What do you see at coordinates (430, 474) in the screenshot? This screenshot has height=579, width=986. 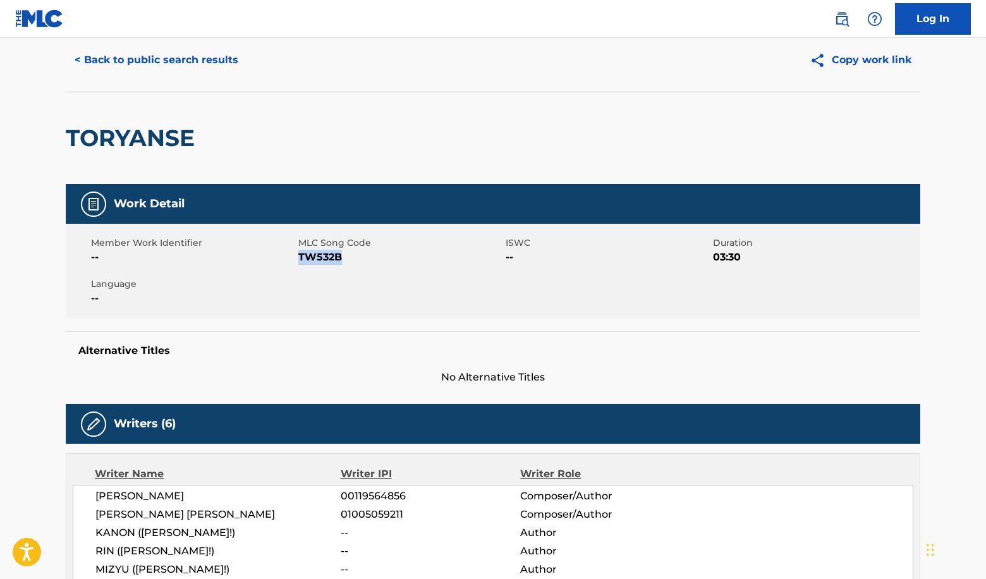 I see `div: Writer IPI` at bounding box center [430, 474].